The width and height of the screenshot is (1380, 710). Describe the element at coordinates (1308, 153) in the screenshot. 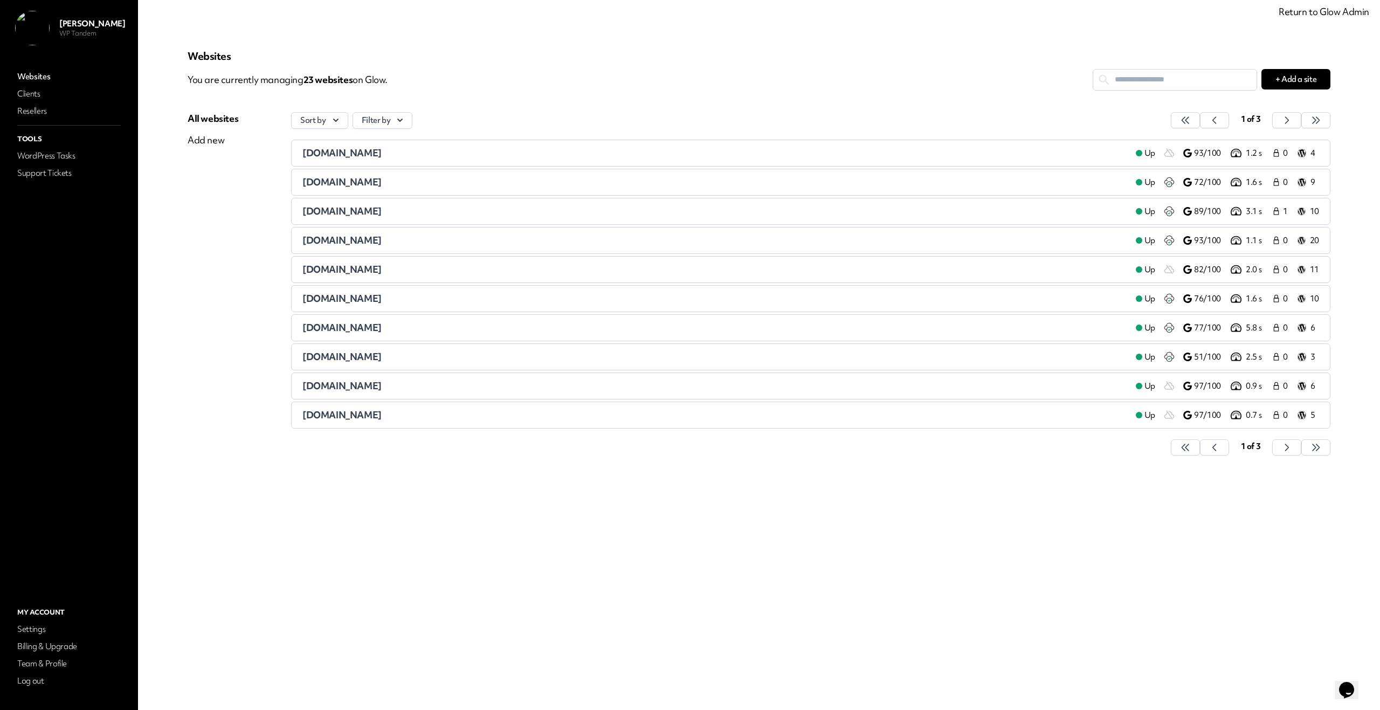

I see `a: 4` at that location.